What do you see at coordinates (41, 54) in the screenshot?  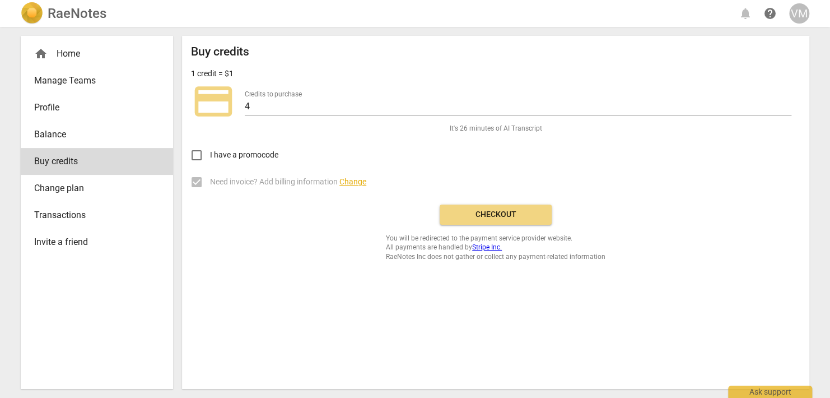 I see `span: home` at bounding box center [41, 54].